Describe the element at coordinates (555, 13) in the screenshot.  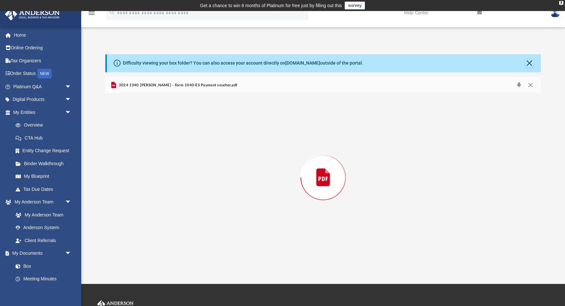
I see `img: User Pic` at that location.